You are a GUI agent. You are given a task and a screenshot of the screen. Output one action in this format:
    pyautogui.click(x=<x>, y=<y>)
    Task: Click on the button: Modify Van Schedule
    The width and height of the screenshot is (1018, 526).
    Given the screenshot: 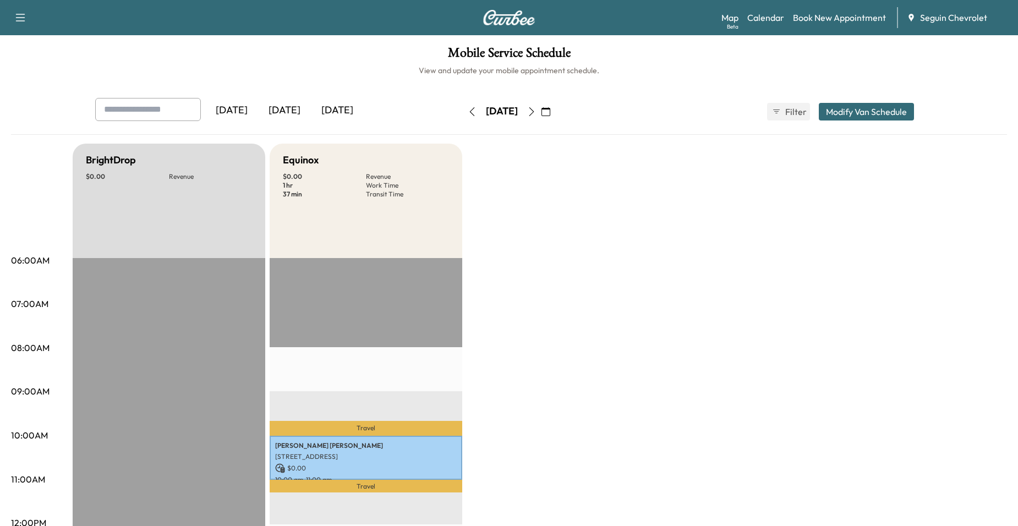 What is the action you would take?
    pyautogui.click(x=866, y=112)
    